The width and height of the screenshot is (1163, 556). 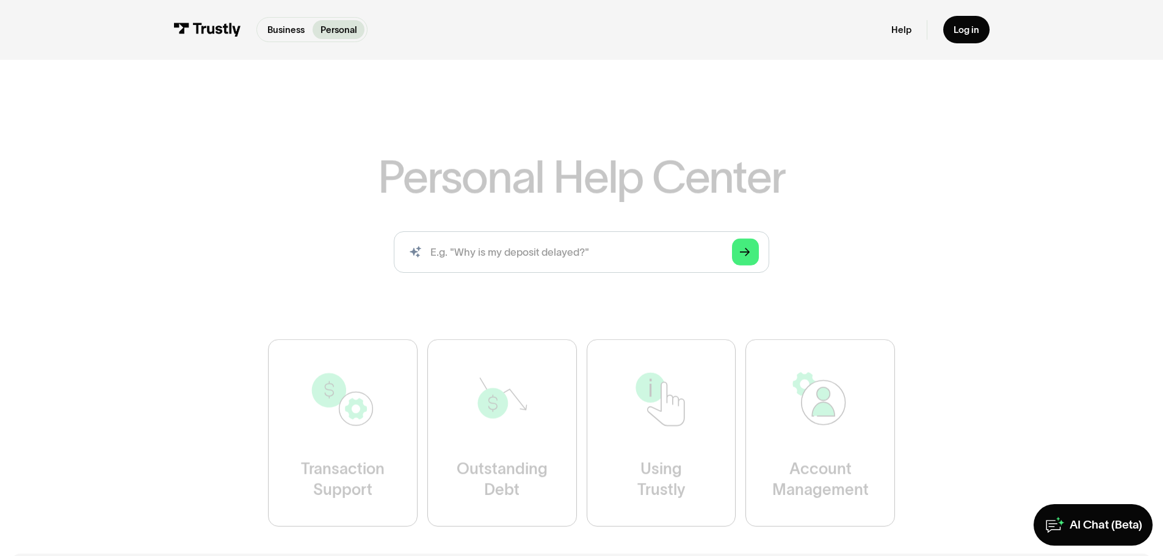 I want to click on input: search, so click(x=581, y=252).